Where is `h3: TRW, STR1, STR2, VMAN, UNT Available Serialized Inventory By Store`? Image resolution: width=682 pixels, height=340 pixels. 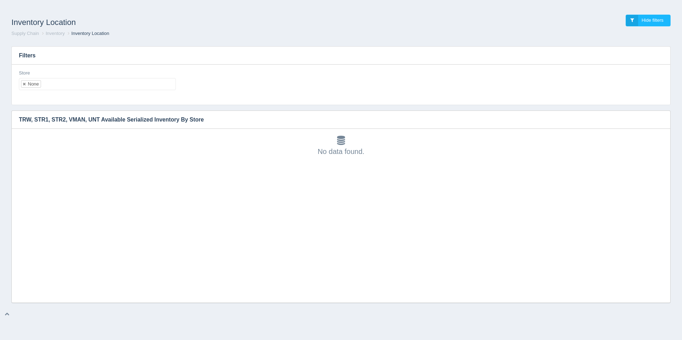 h3: TRW, STR1, STR2, VMAN, UNT Available Serialized Inventory By Store is located at coordinates (336, 120).